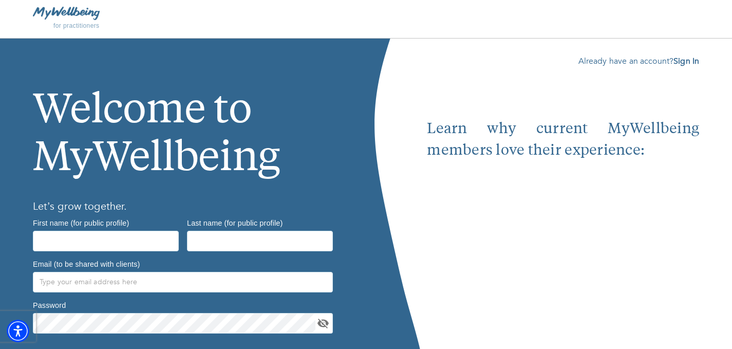 The image size is (732, 349). Describe the element at coordinates (18, 331) in the screenshot. I see `div: Accessibility Menu` at that location.